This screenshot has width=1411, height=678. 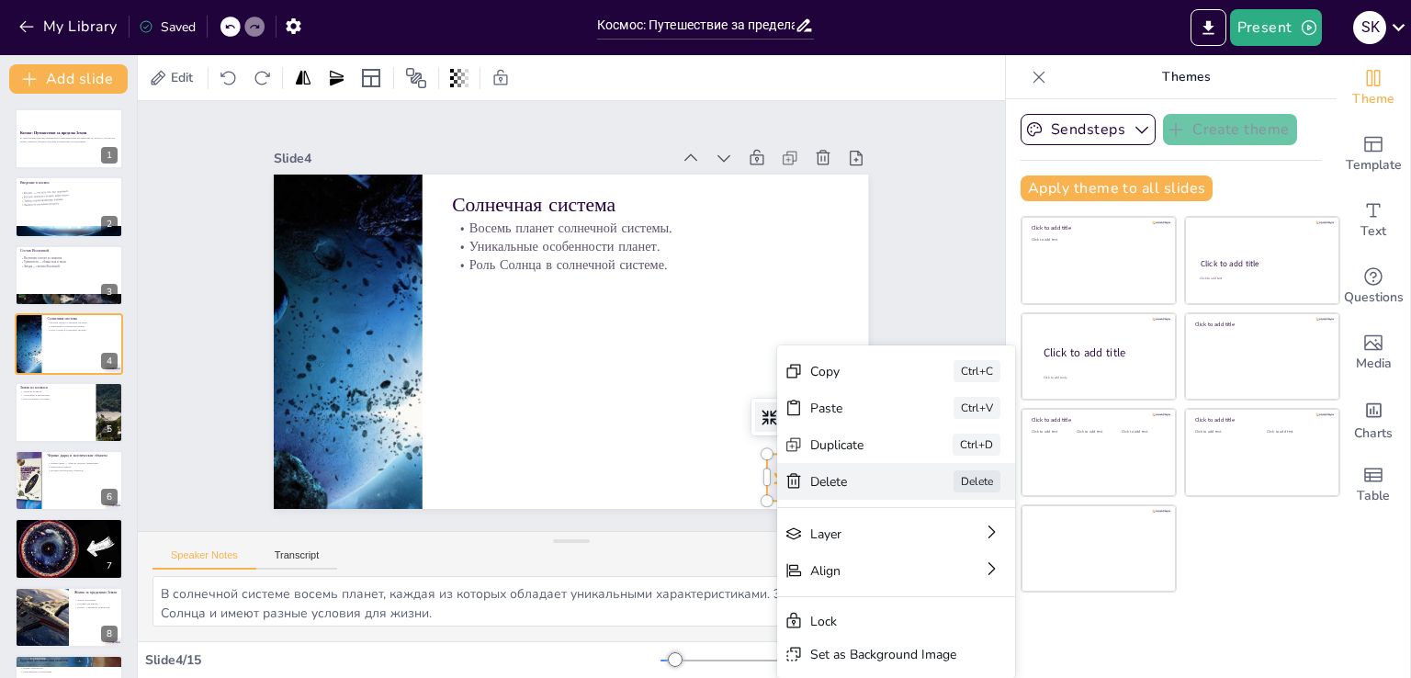 I want to click on div: Add charts and graphs, so click(x=1373, y=419).